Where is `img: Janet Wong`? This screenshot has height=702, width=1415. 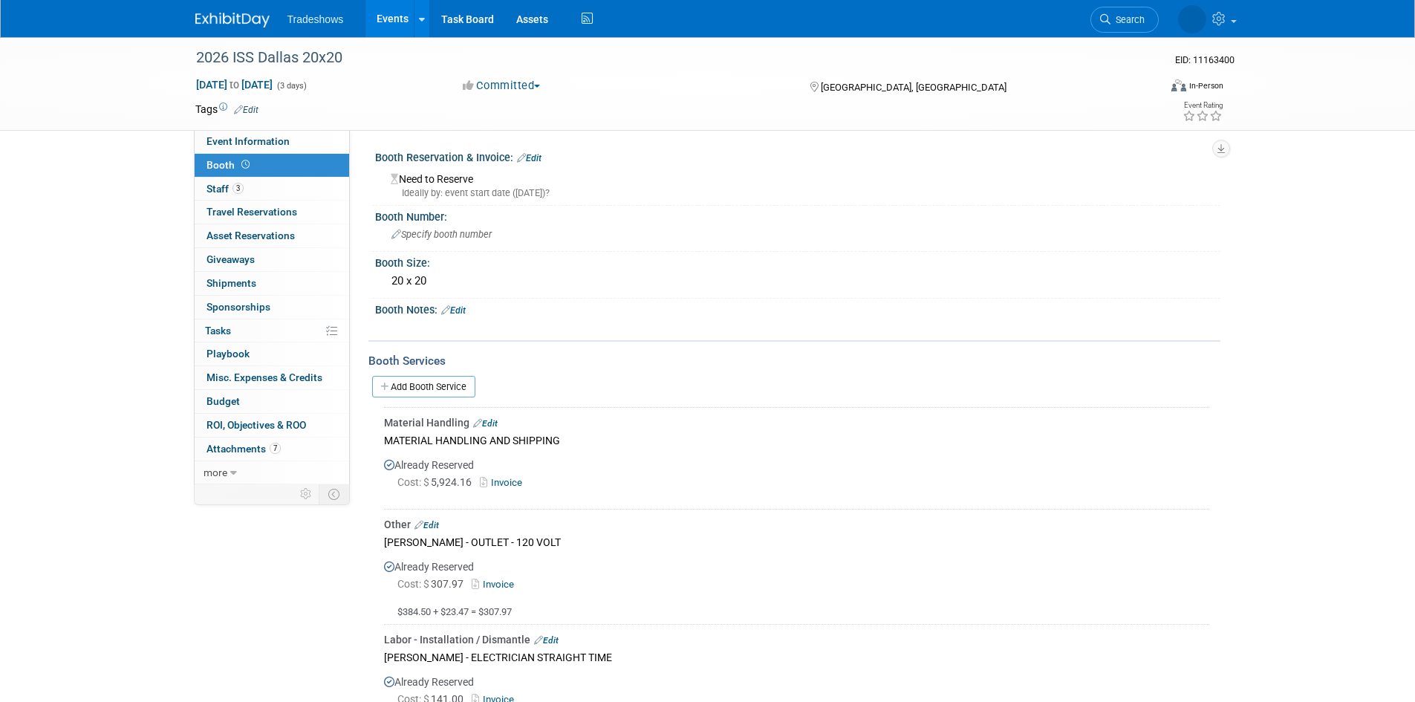
img: Janet Wong is located at coordinates (1172, 16).